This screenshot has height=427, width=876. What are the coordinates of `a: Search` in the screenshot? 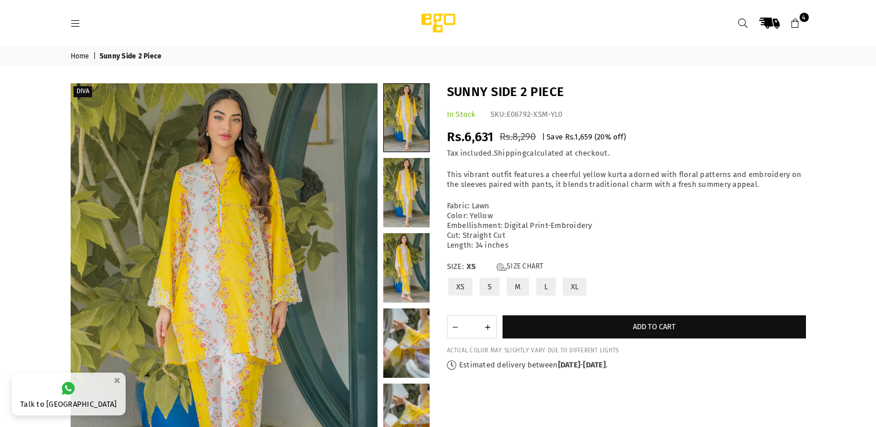 It's located at (743, 23).